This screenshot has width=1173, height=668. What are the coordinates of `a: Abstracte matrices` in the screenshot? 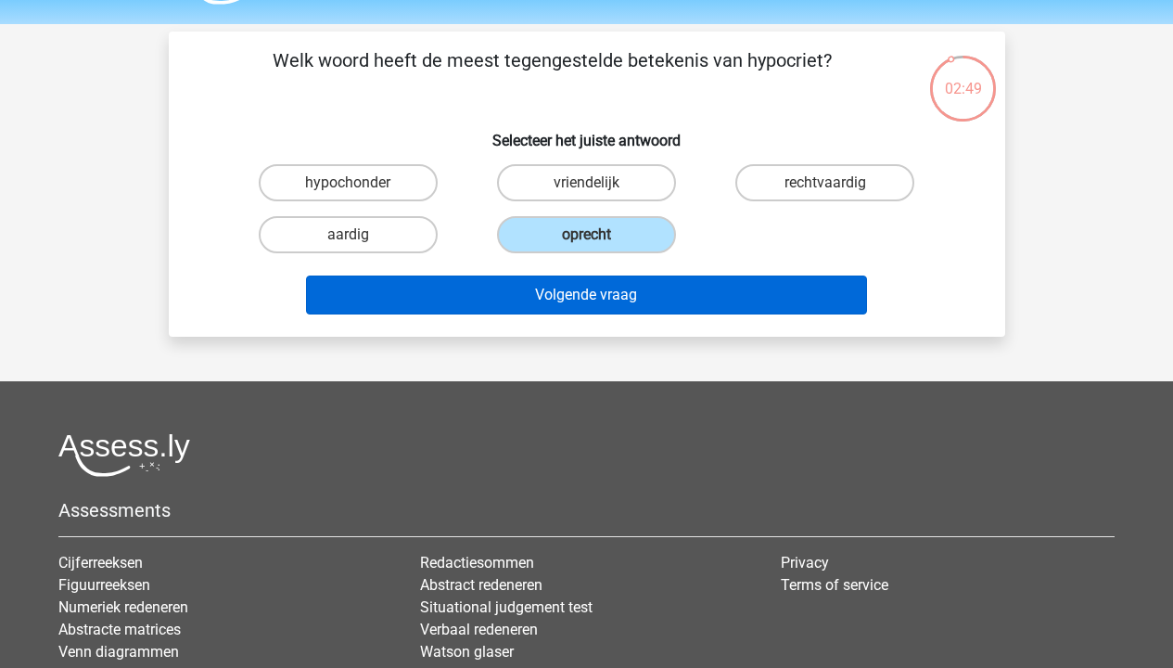 It's located at (120, 629).